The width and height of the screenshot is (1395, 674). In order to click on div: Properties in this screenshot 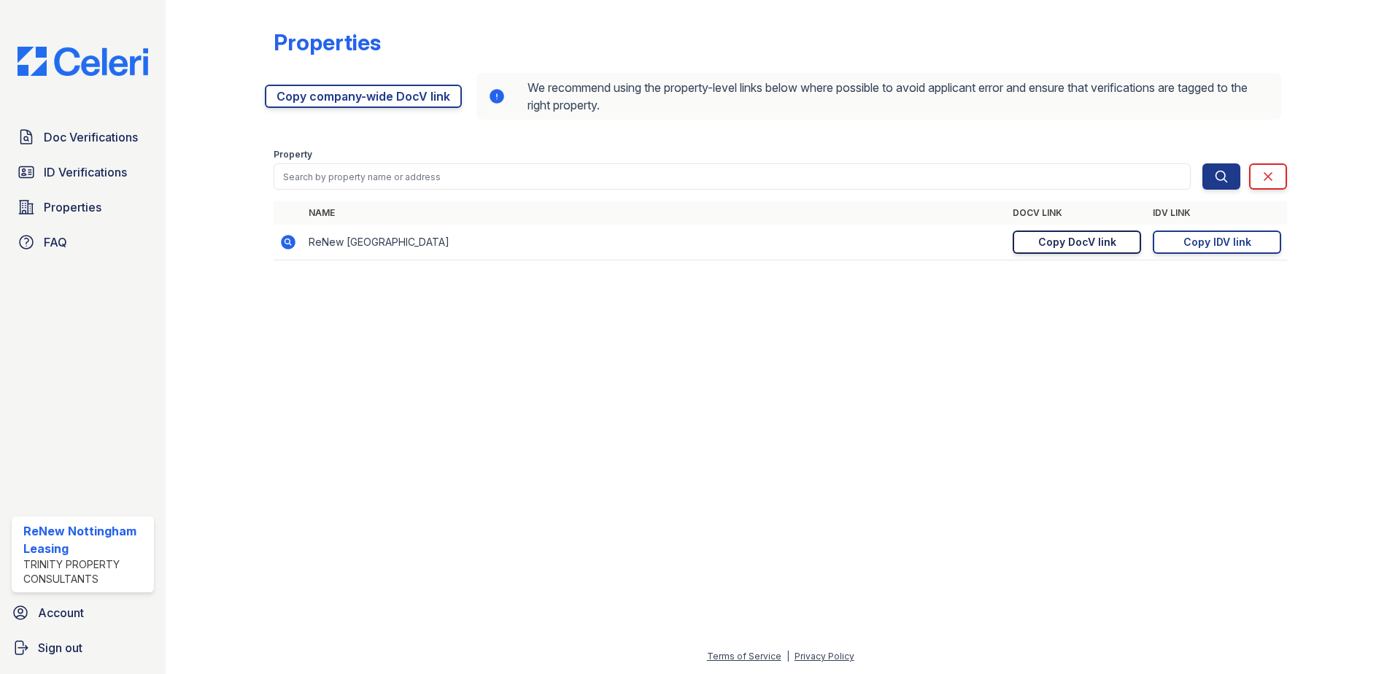, I will do `click(327, 42)`.